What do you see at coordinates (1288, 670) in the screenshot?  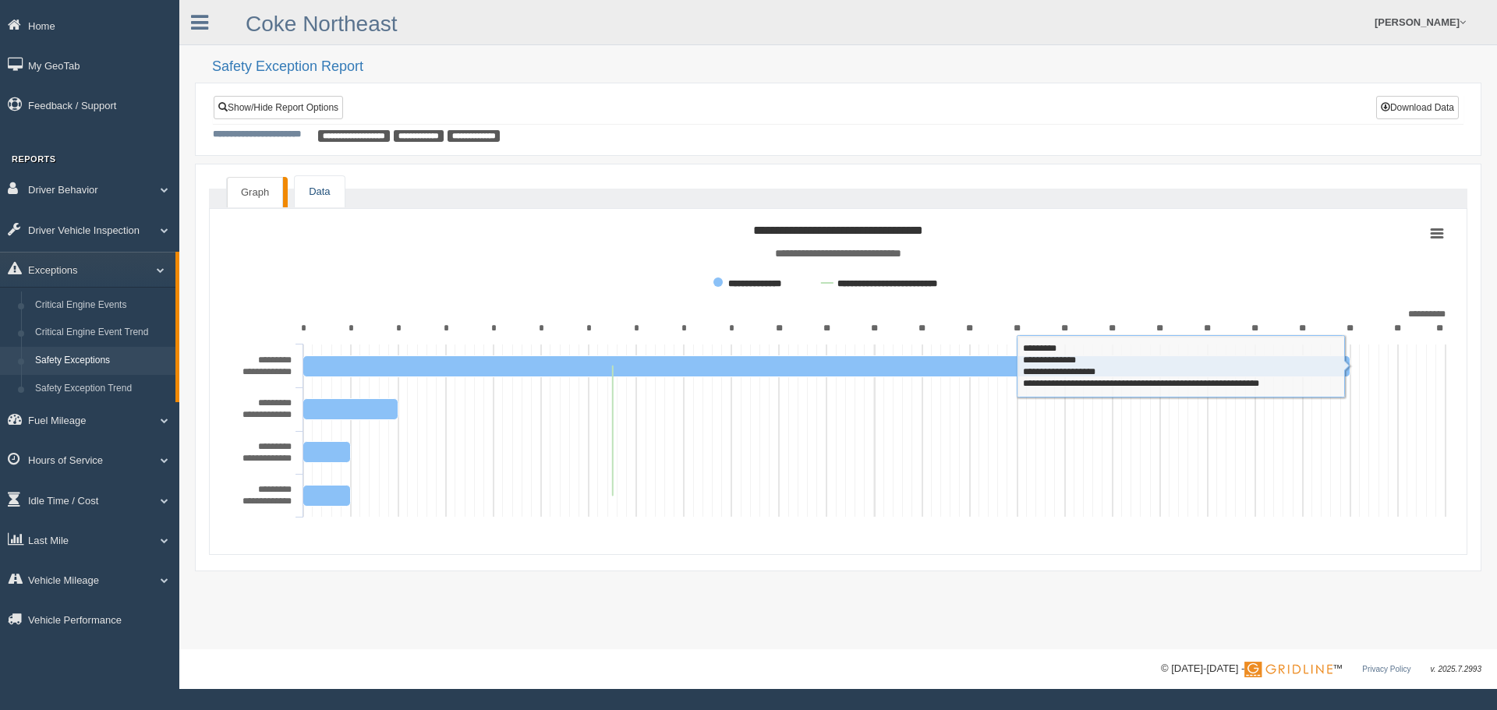 I see `img: Gridline` at bounding box center [1288, 670].